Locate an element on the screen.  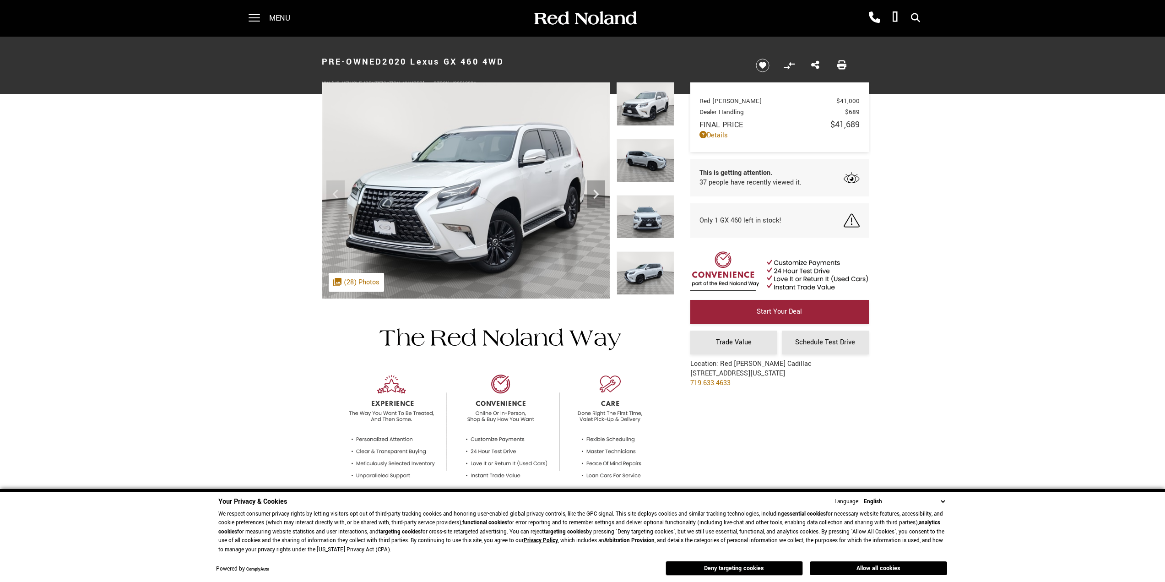
p: We respect consumer privacy rights by letting visitors opt out of third-party tracking cookies an... is located at coordinates (583, 532).